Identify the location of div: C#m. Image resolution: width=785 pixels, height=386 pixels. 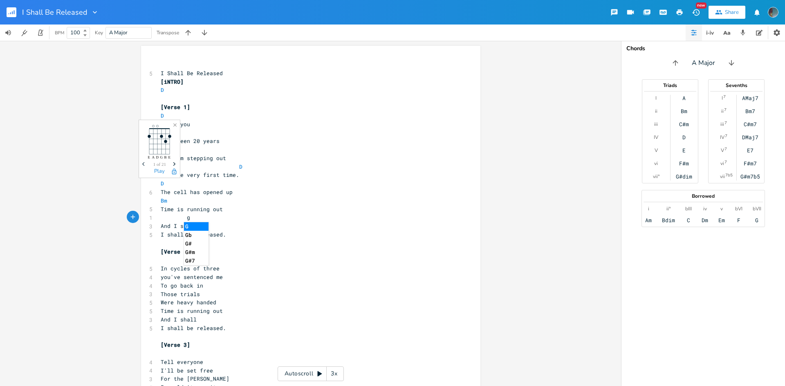
(684, 124).